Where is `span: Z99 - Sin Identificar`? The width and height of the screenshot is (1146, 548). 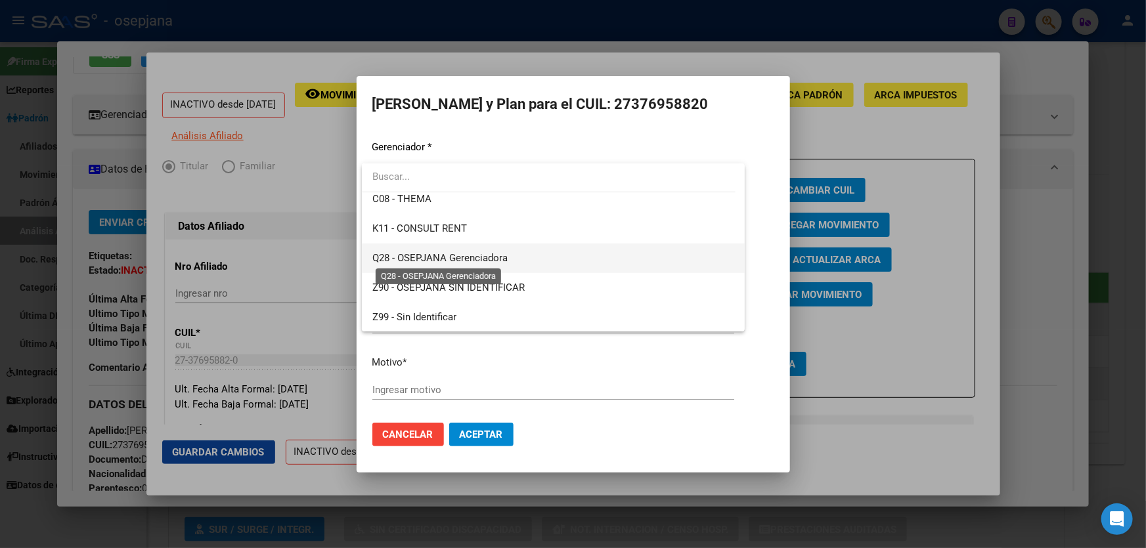
span: Z99 - Sin Identificar is located at coordinates (414, 317).